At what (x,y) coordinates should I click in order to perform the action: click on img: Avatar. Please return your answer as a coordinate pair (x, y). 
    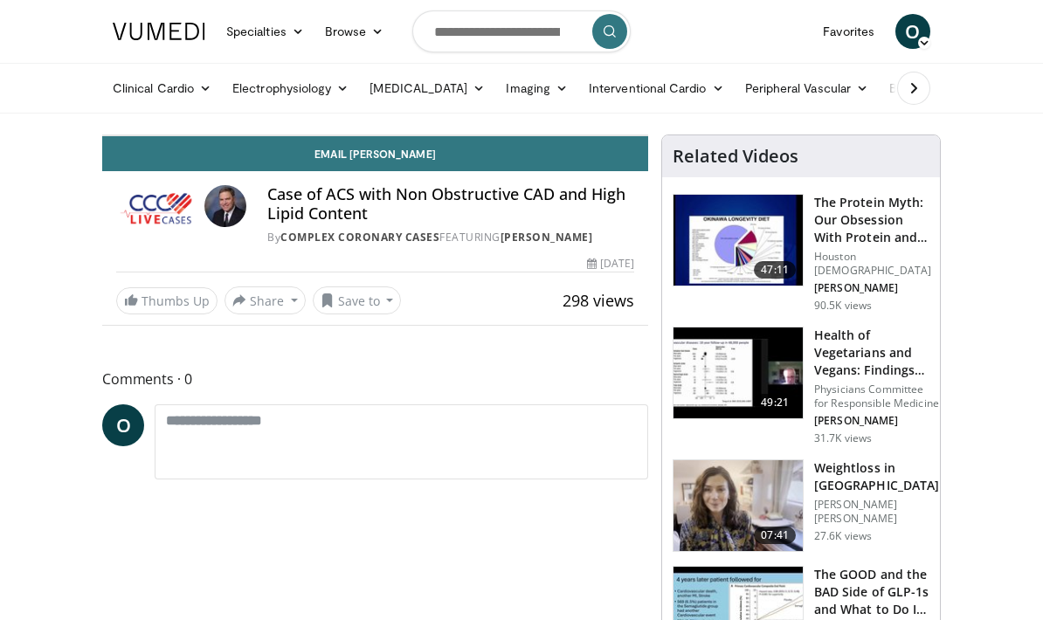
    Looking at the image, I should click on (225, 206).